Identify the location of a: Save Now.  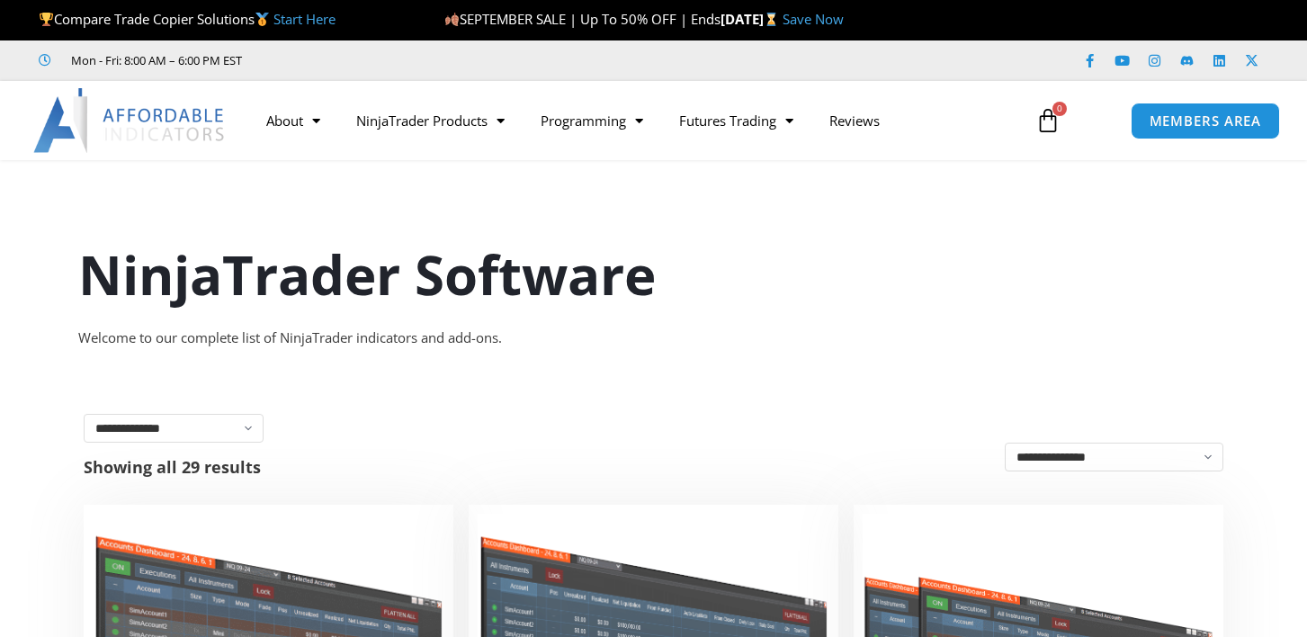
(813, 19).